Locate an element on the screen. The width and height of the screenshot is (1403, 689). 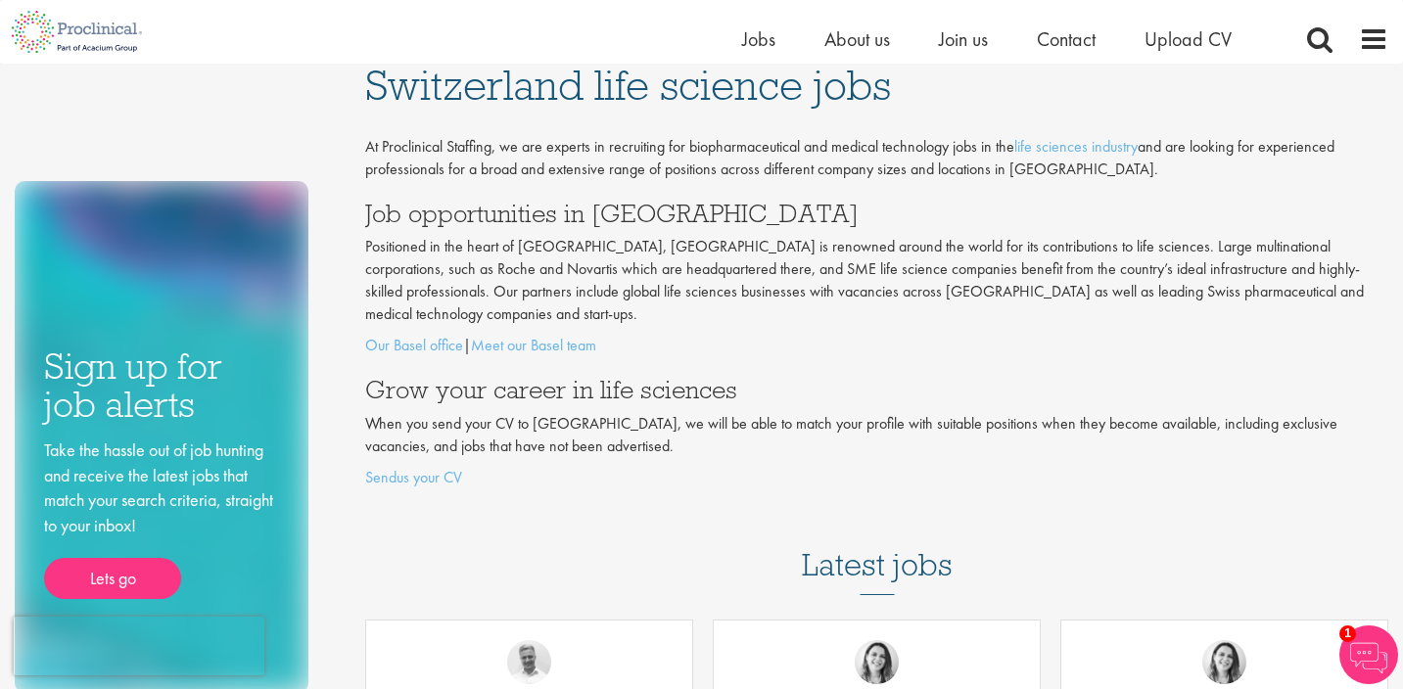
div: Take the hassle out of job hunting and receive the latest jobs that match your search criteria, s... is located at coordinates (161, 518).